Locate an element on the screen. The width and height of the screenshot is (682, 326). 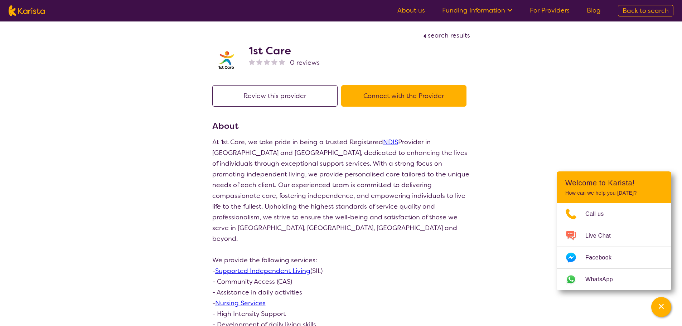
a: search results is located at coordinates (446, 35).